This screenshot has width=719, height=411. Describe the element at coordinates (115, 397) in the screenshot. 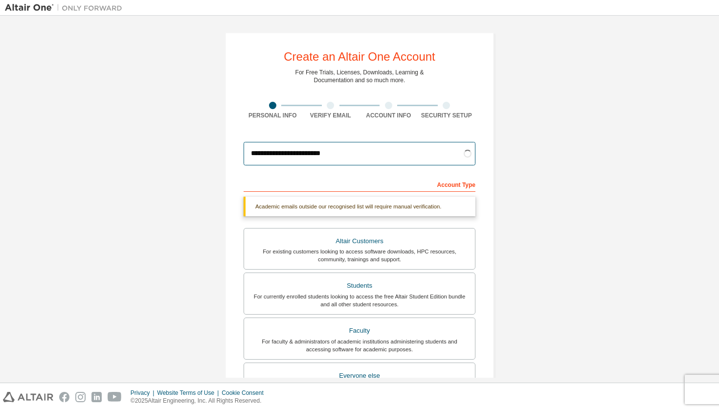

I see `img: youtube.svg` at that location.